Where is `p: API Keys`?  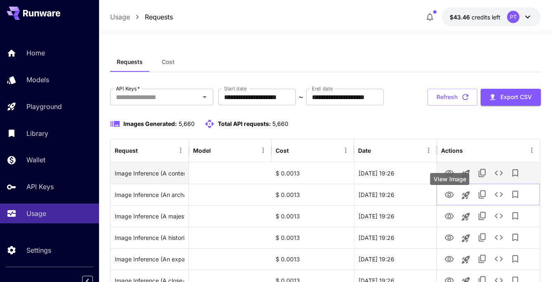 p: API Keys is located at coordinates (40, 186).